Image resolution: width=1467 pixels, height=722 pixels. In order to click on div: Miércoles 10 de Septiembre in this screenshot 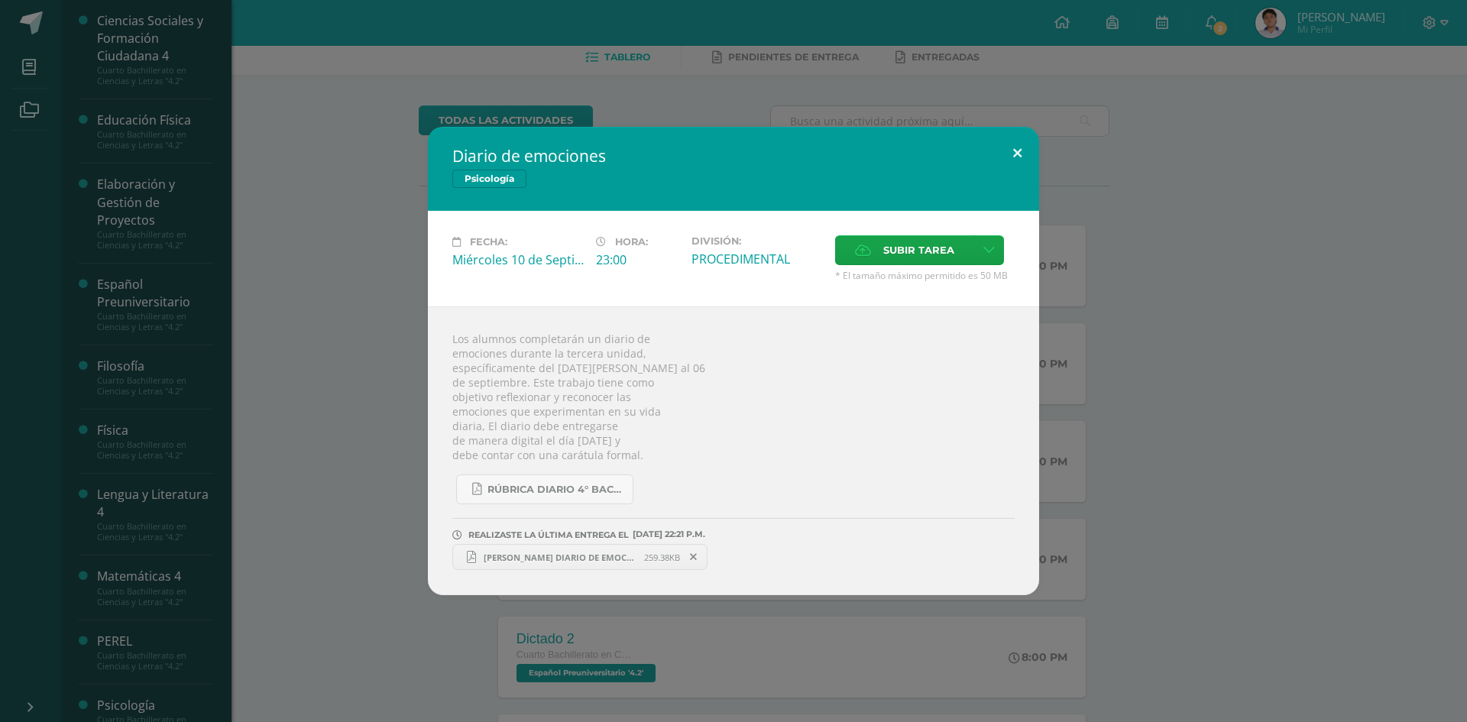, I will do `click(518, 260)`.